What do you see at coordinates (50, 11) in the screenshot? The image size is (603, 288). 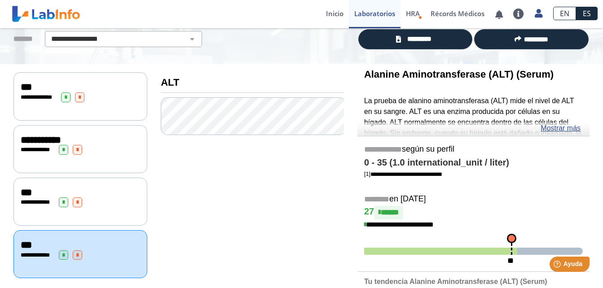 I see `span: Ayuda` at bounding box center [50, 11].